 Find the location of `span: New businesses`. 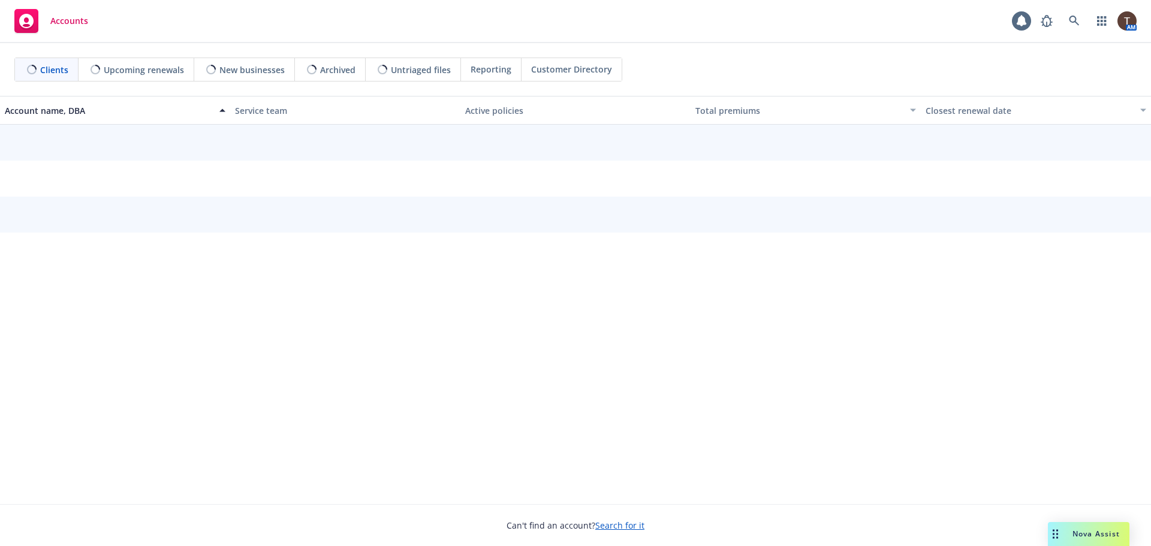

span: New businesses is located at coordinates (252, 70).